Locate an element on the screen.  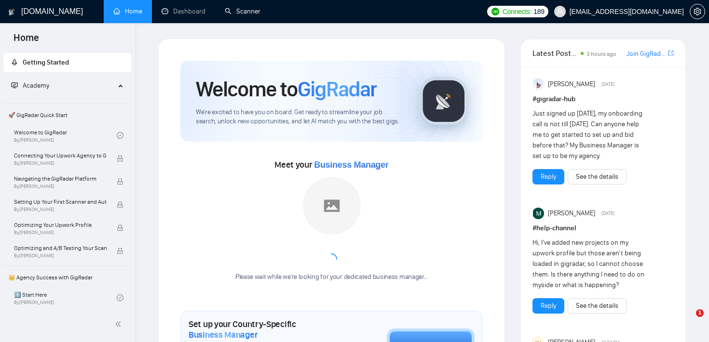
h1: Welcome to is located at coordinates (286, 89).